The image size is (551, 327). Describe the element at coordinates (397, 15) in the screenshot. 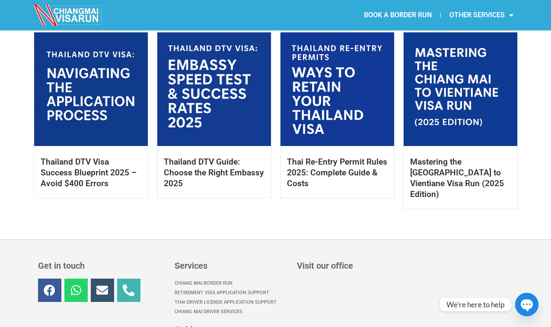

I see `a: BOOK A BORDER RUN` at that location.